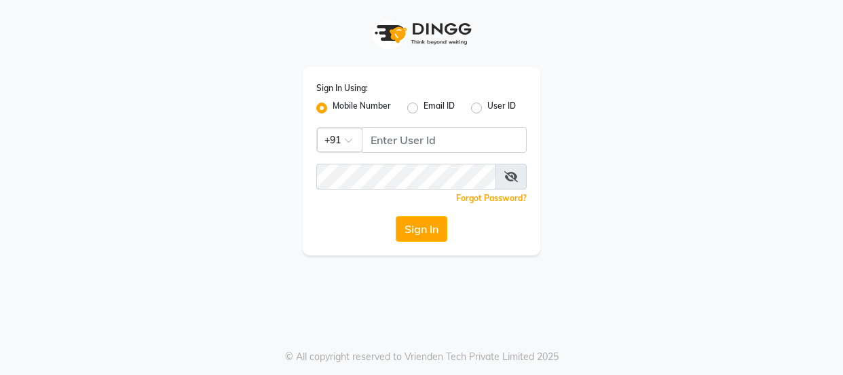  Describe the element at coordinates (422, 33) in the screenshot. I see `img: logo1.svg` at that location.